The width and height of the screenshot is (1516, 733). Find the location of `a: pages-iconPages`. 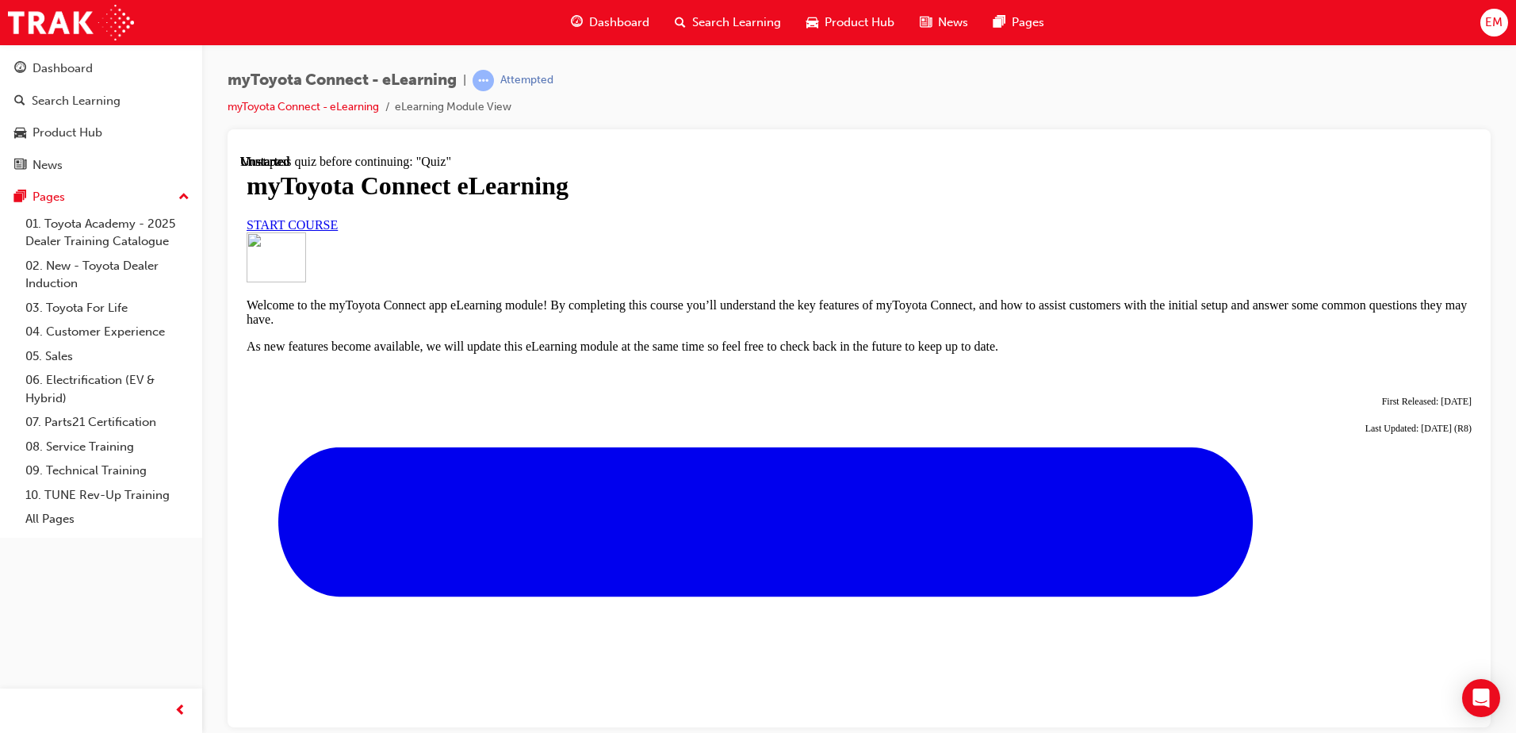

a: pages-iconPages is located at coordinates (1019, 22).